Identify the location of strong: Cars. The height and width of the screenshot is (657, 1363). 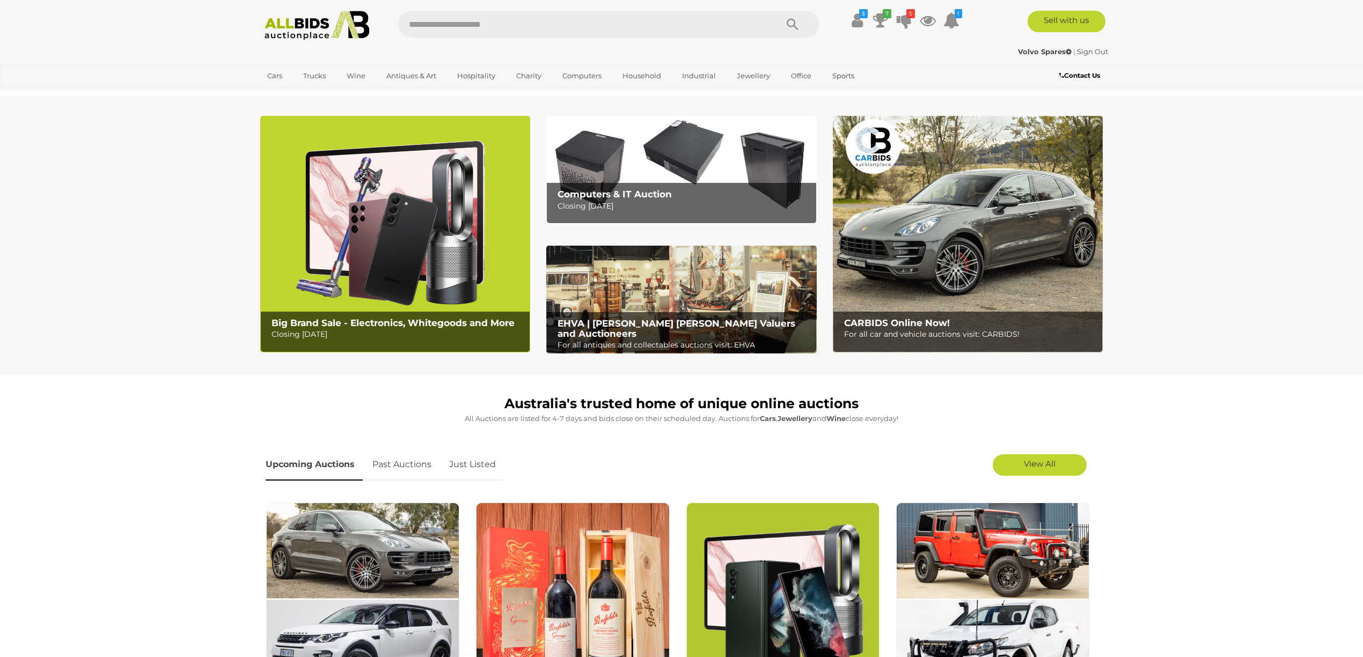
(768, 419).